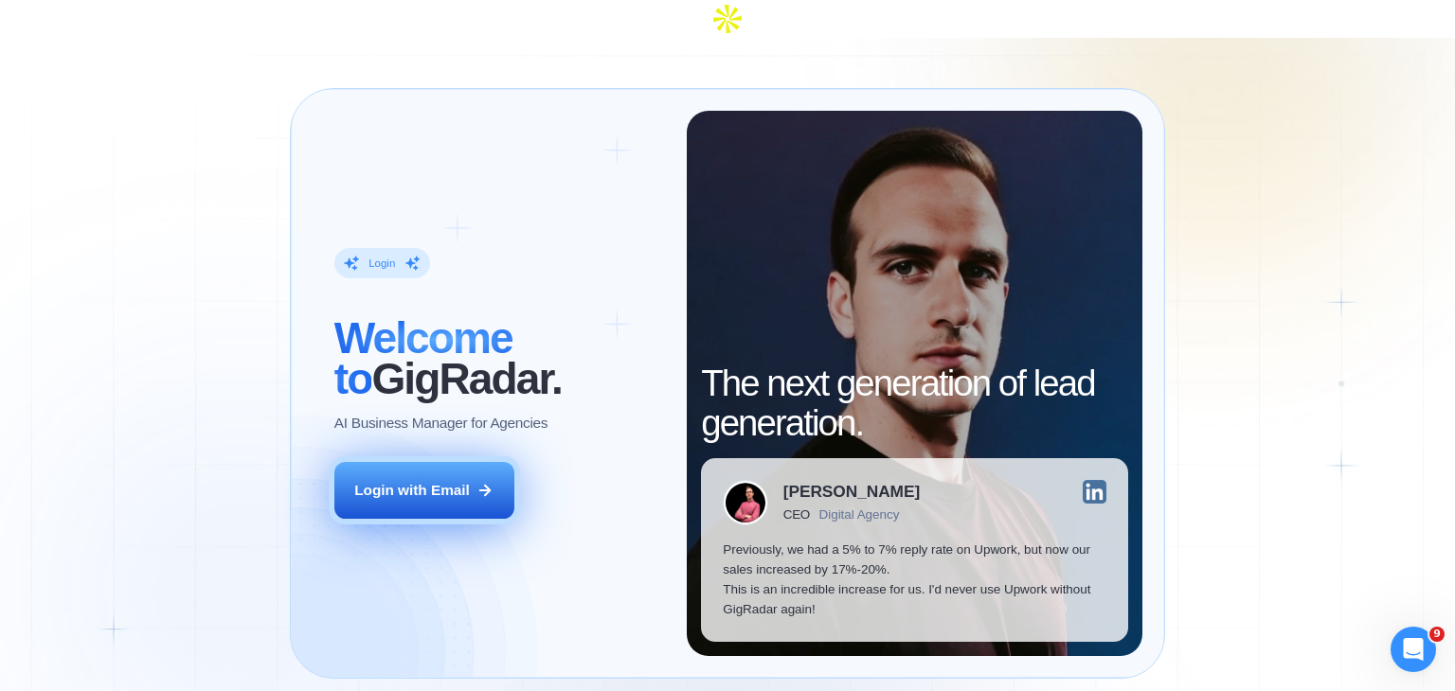 Image resolution: width=1455 pixels, height=691 pixels. I want to click on p: Previously, we had a 5% to 7% reply rate on Upwork, but now our sales increased by 17%-20%. This ..., so click(914, 580).